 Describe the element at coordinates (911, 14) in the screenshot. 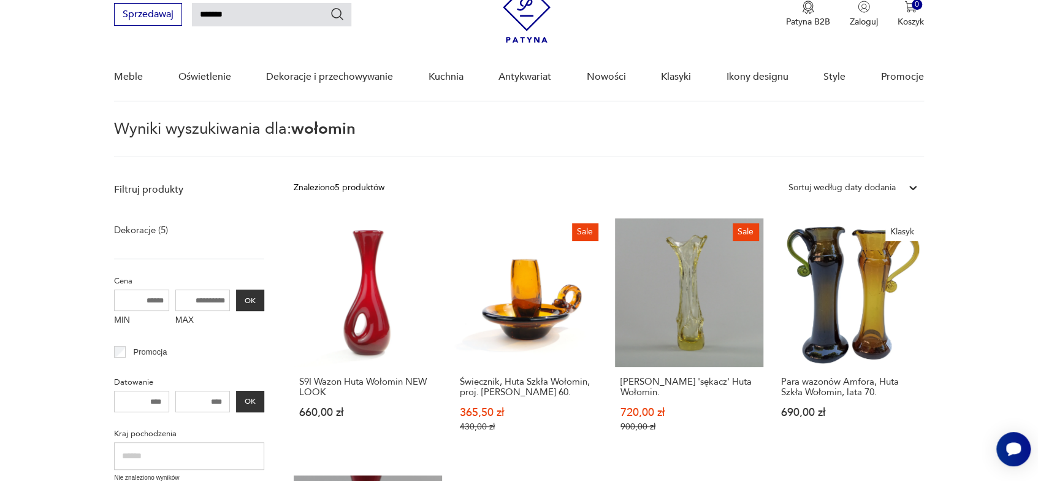

I see `button: 0Koszyk` at that location.